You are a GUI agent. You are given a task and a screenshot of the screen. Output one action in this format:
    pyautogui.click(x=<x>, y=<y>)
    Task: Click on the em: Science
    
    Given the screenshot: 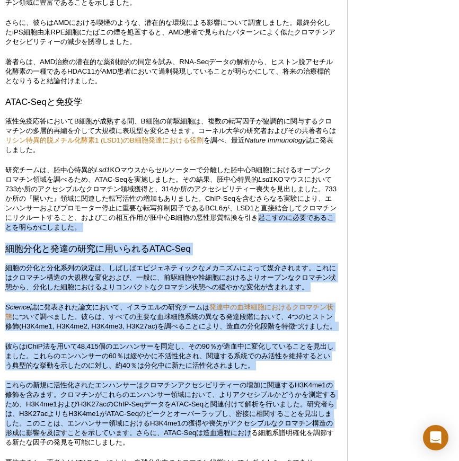 What is the action you would take?
    pyautogui.click(x=17, y=307)
    